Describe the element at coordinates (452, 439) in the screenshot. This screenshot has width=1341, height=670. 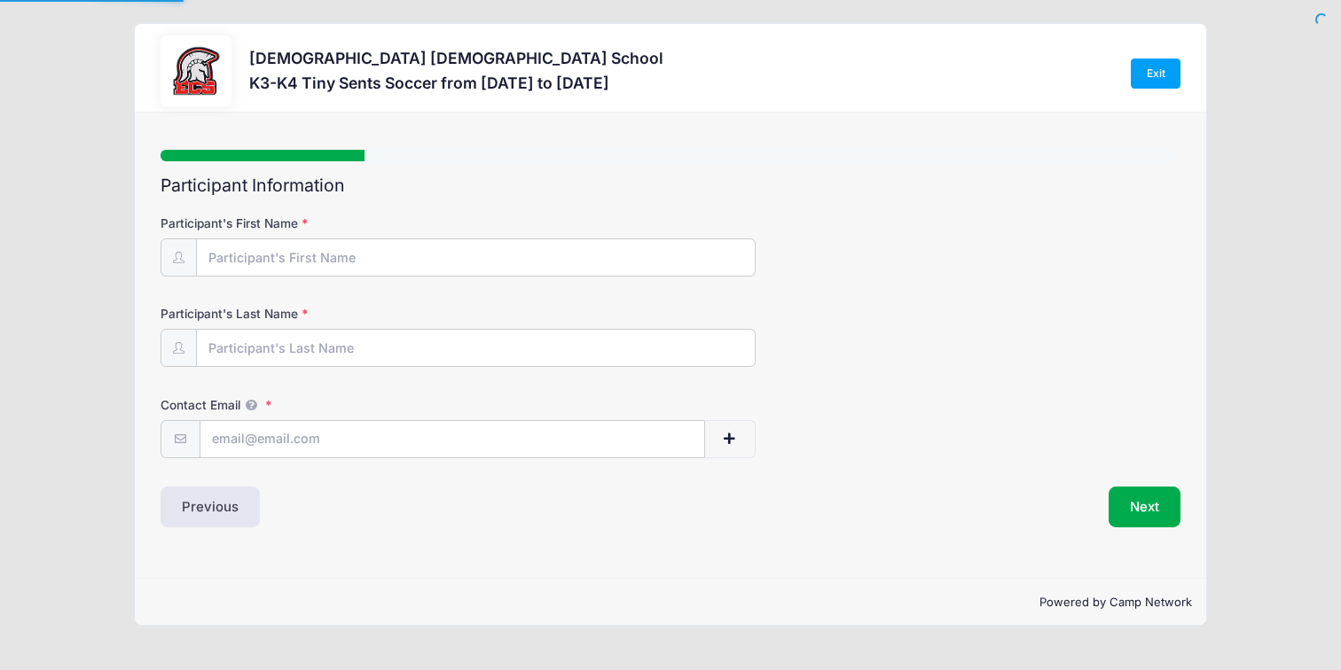
I see `input: email@email.com` at that location.